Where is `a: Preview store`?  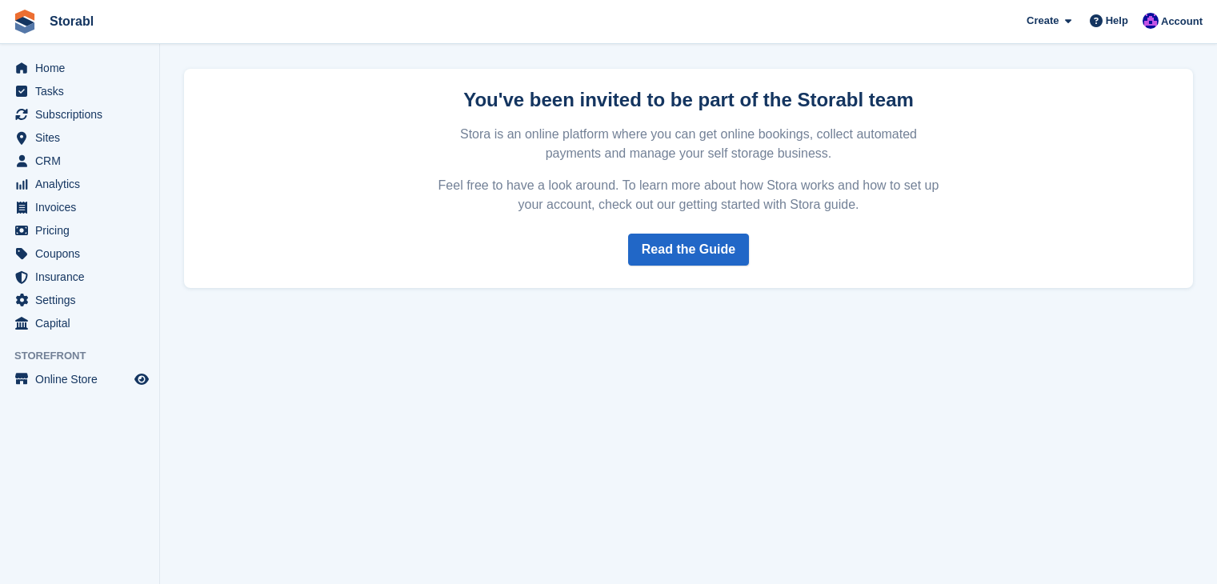
a: Preview store is located at coordinates (142, 379).